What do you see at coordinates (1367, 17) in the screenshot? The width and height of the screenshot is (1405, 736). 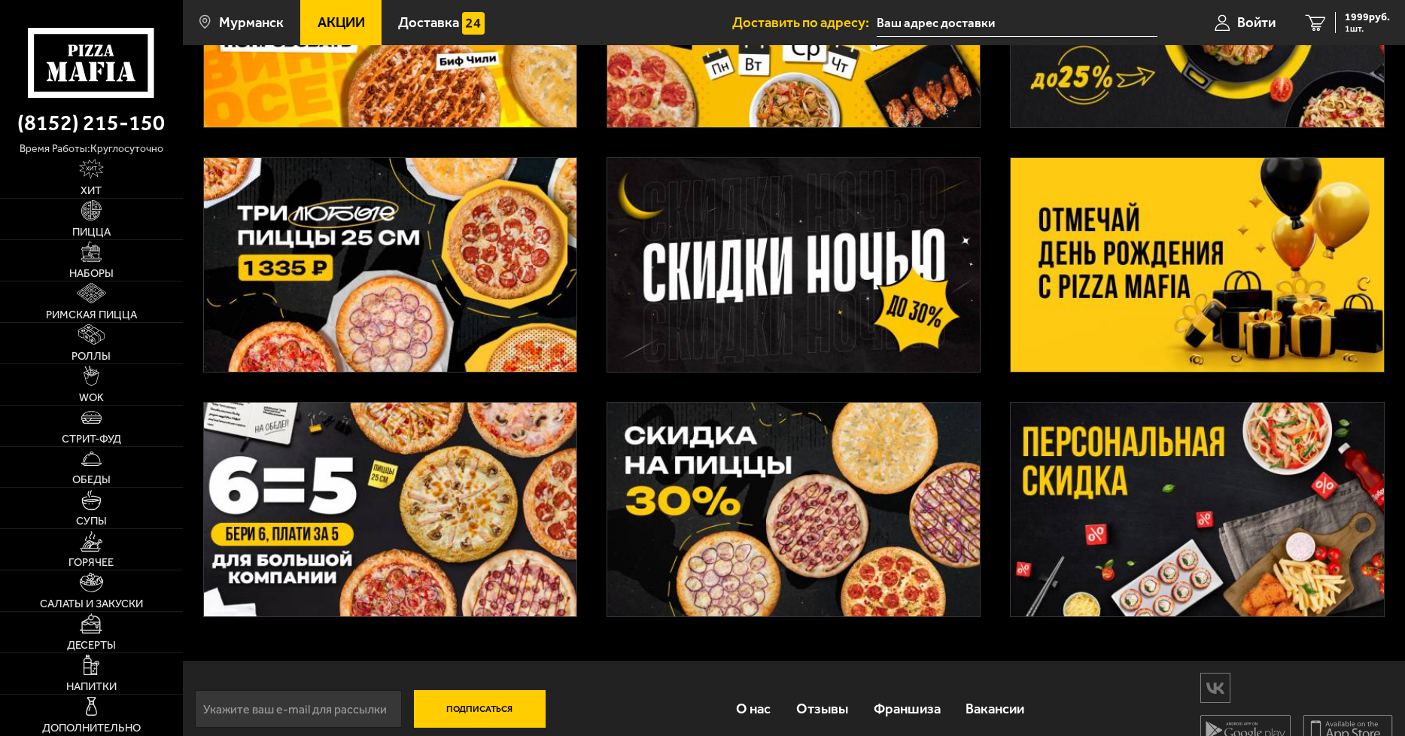 I see `span: 1999 руб.` at bounding box center [1367, 17].